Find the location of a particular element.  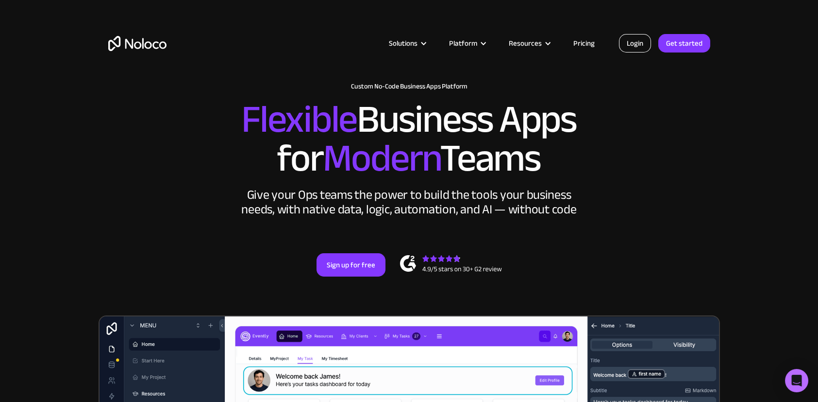

a: Get started is located at coordinates (684, 43).